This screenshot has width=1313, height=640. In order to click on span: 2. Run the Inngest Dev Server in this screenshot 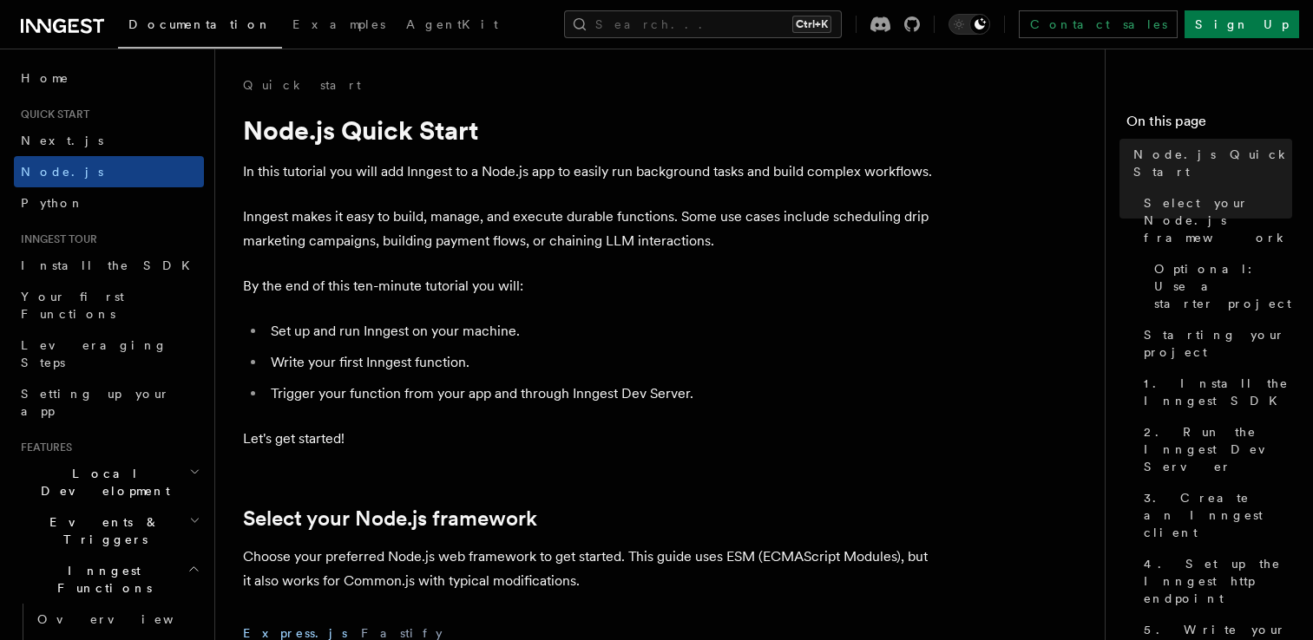, I will do `click(1217, 449)`.